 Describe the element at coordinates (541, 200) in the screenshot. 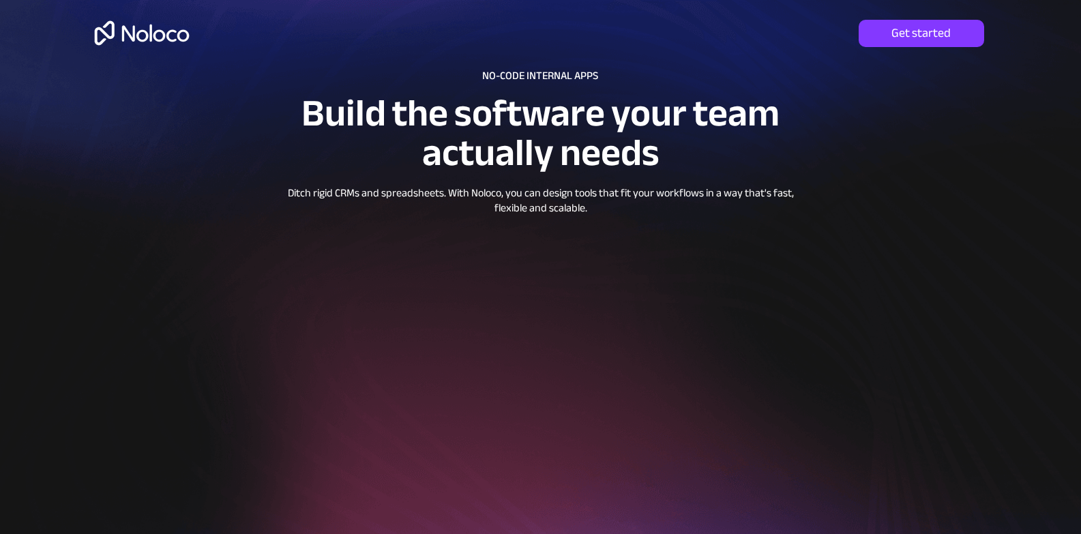

I see `span: Ditch rigid CRMs and spreadsheets. With Noloco, you can design tools that fit your workflows in a...` at that location.